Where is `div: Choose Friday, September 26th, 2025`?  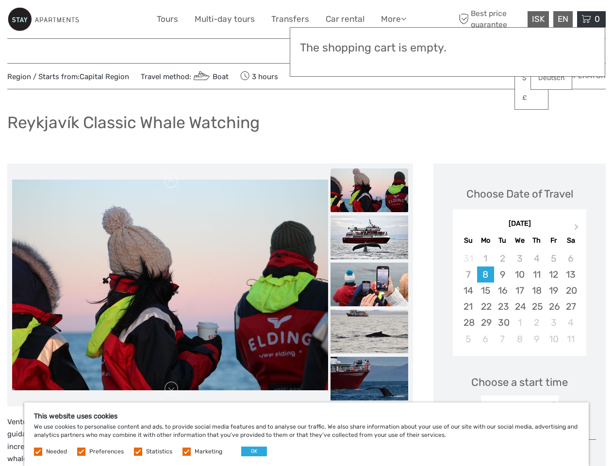 div: Choose Friday, September 26th, 2025 is located at coordinates (553, 306).